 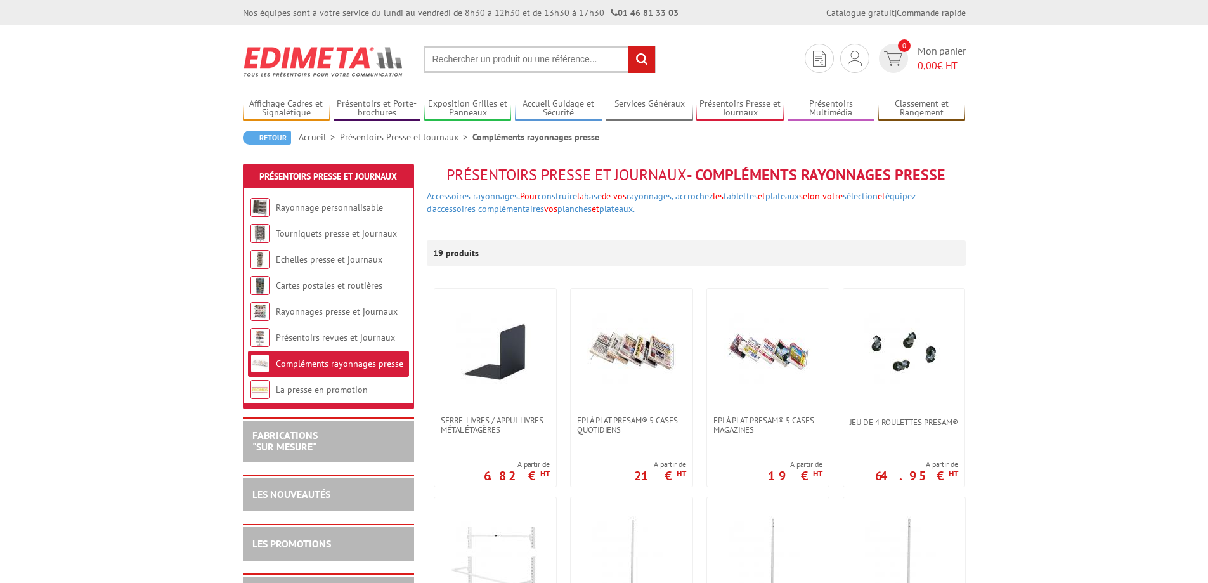 I want to click on span: € HT, so click(x=941, y=65).